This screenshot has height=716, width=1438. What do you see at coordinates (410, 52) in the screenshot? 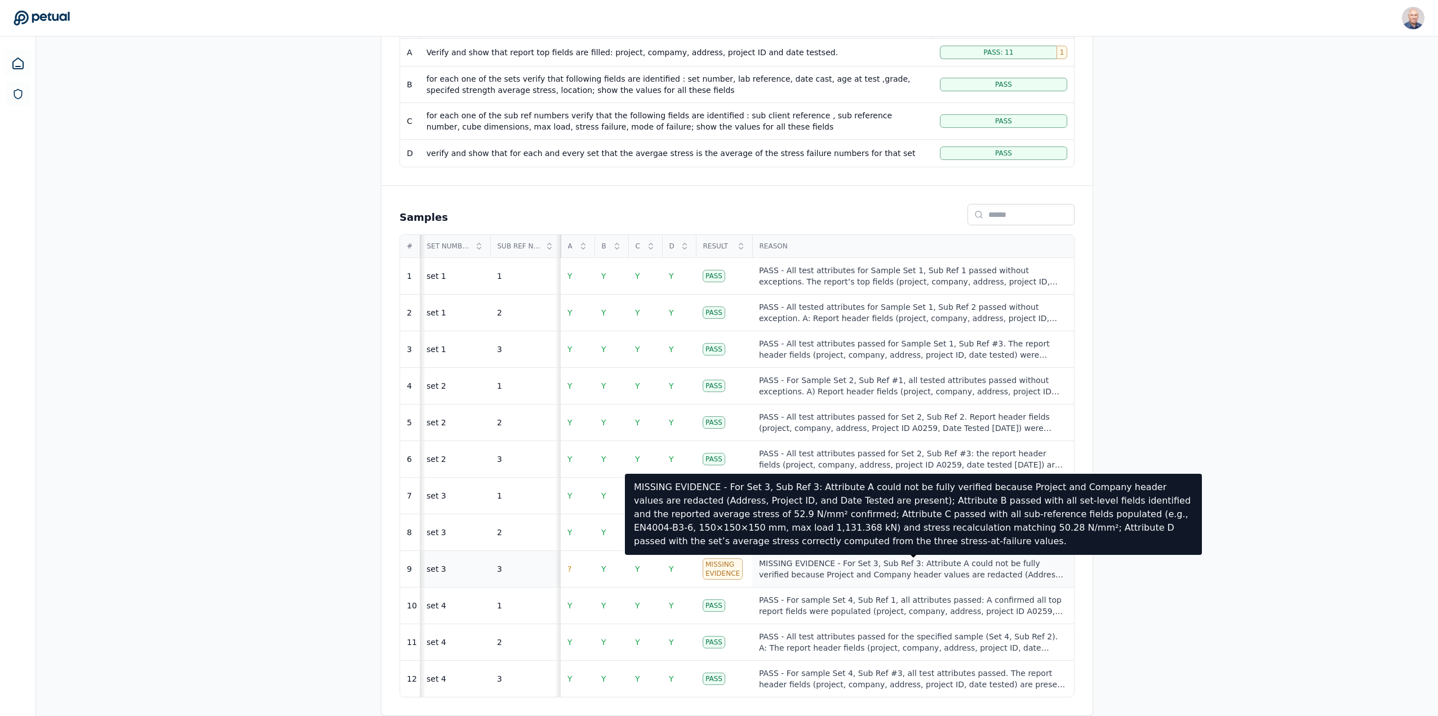
I see `td: A` at bounding box center [410, 52].